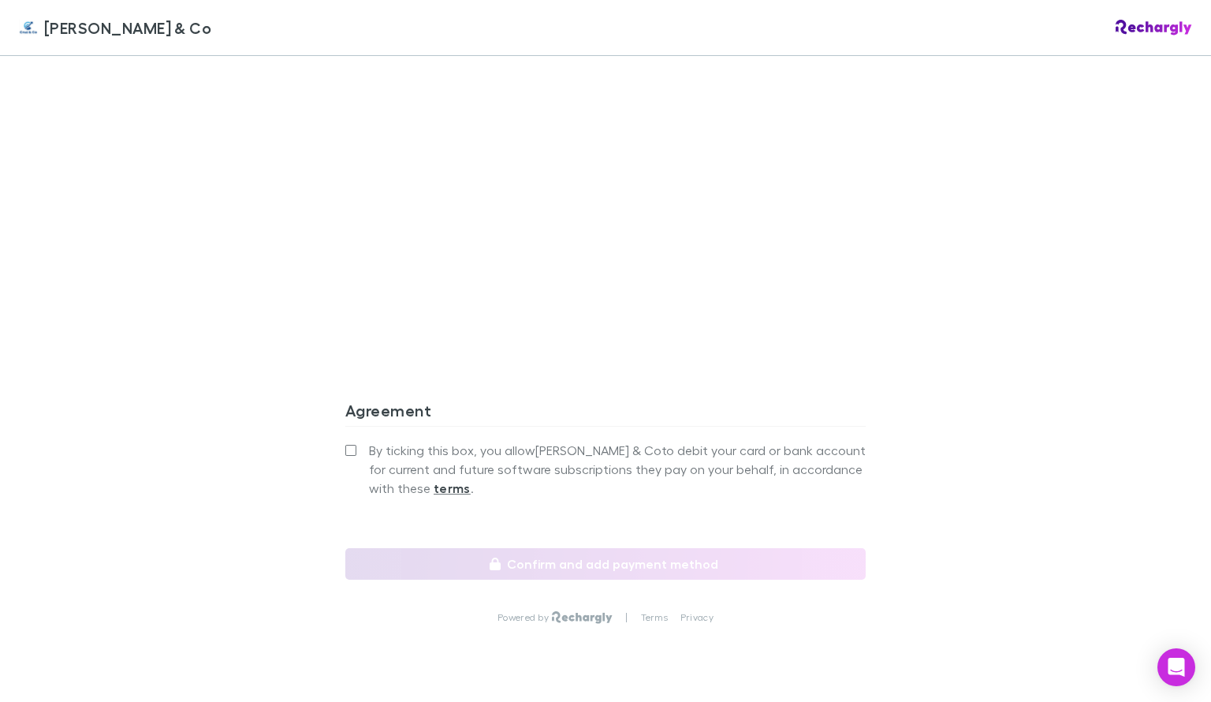 The width and height of the screenshot is (1211, 702). Describe the element at coordinates (28, 28) in the screenshot. I see `img: Cruz & Co's Logo` at that location.